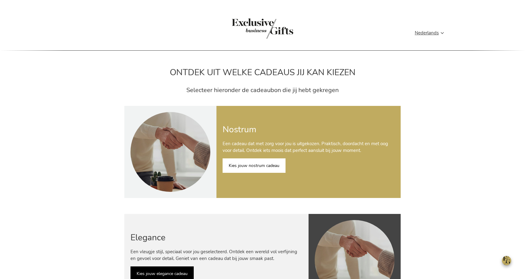 This screenshot has width=525, height=279. Describe the element at coordinates (216, 255) in the screenshot. I see `p: Een vleugje stijl, speciaal voor jou geselecteerd. Ontdek een wereld vol verfijning en gevoel voo...` at that location.